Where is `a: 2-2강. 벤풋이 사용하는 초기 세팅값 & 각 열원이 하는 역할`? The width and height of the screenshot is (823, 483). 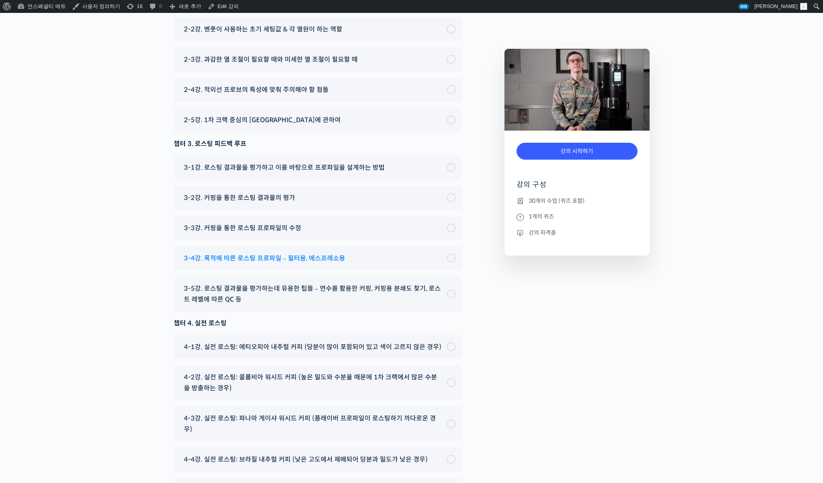 a: 2-2강. 벤풋이 사용하는 초기 세팅값 & 각 열원이 하는 역할 is located at coordinates (318, 29).